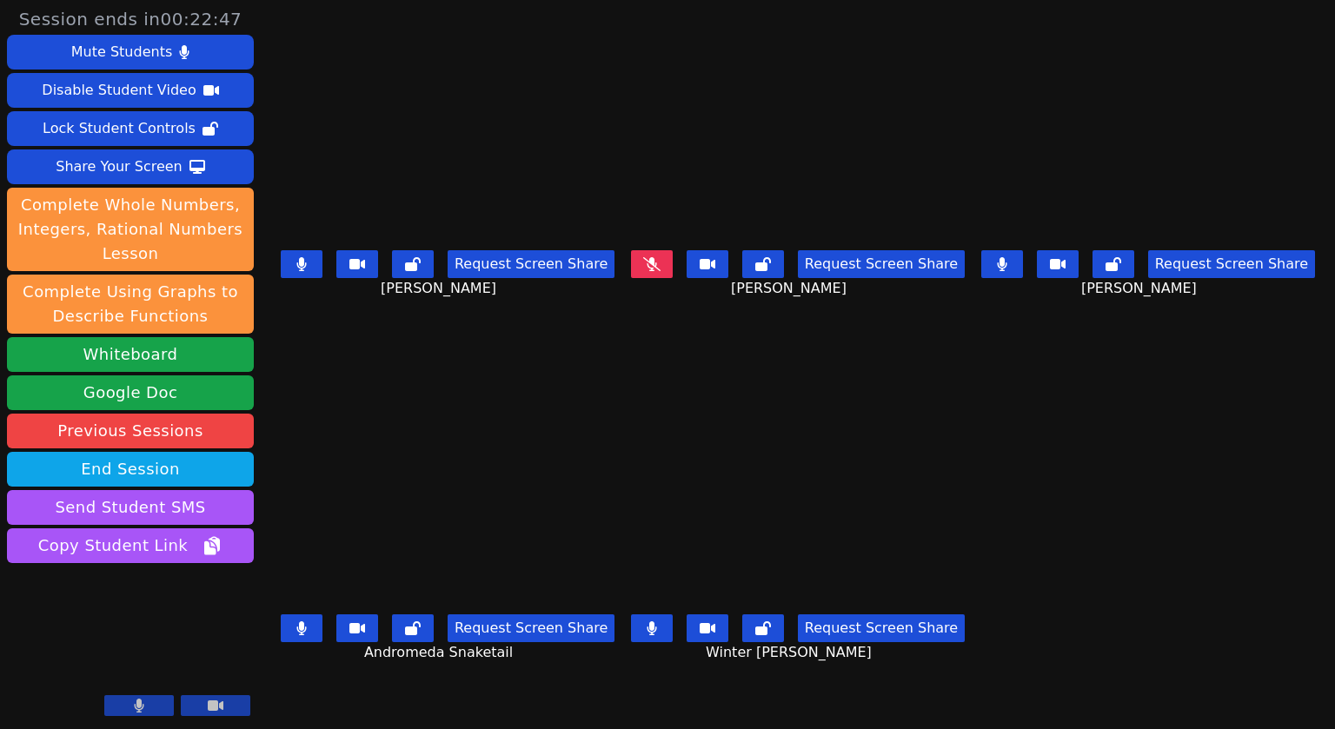  I want to click on a: Previous Sessions, so click(130, 431).